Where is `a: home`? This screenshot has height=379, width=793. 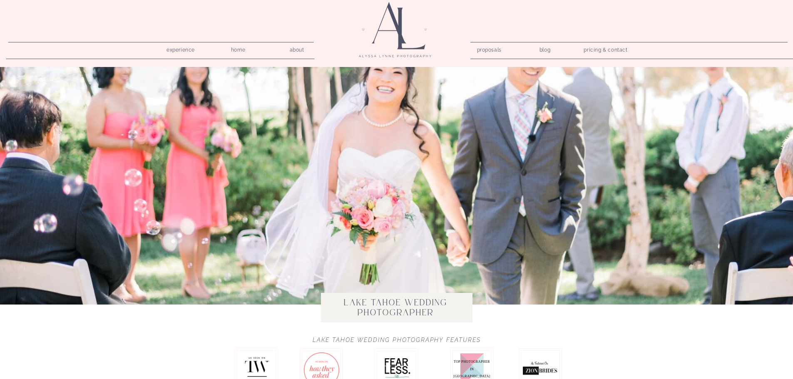
a: home is located at coordinates (238, 48).